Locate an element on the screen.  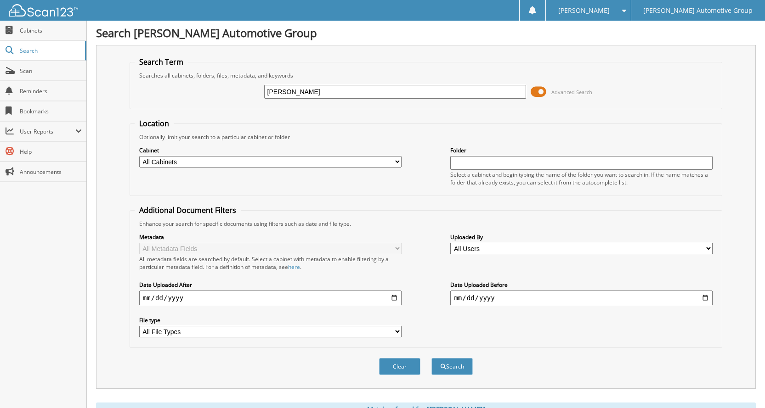
div: Searches all cabinets, folders, files, metadata, and keywords is located at coordinates (426, 75).